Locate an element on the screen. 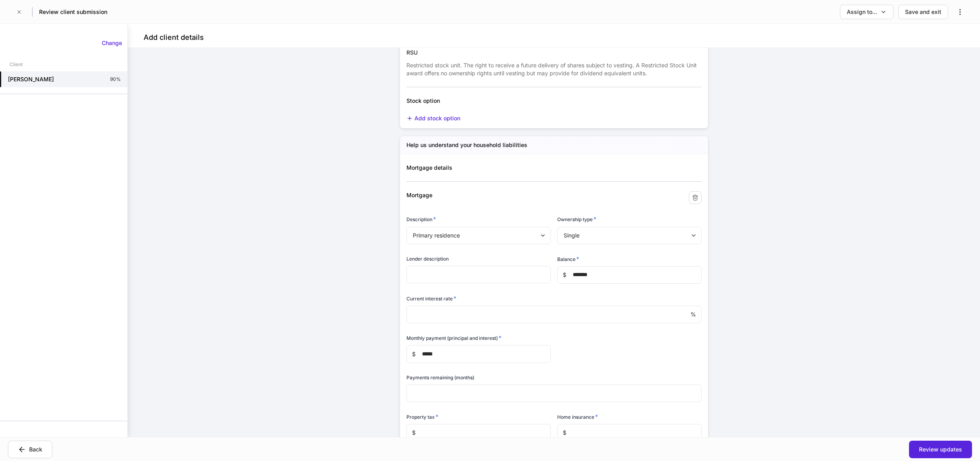  h6: Property tax is located at coordinates (422, 417).